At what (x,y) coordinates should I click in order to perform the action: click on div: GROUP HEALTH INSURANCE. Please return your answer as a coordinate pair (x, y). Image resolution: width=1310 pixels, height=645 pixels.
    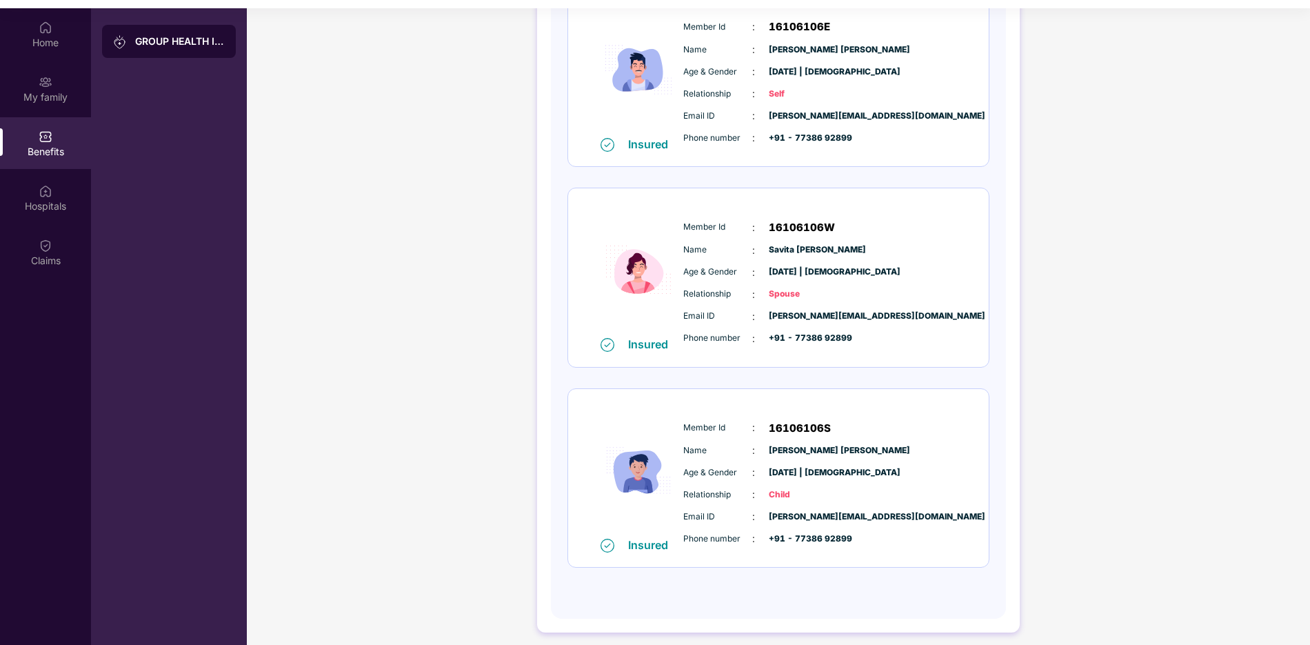
    Looking at the image, I should click on (180, 41).